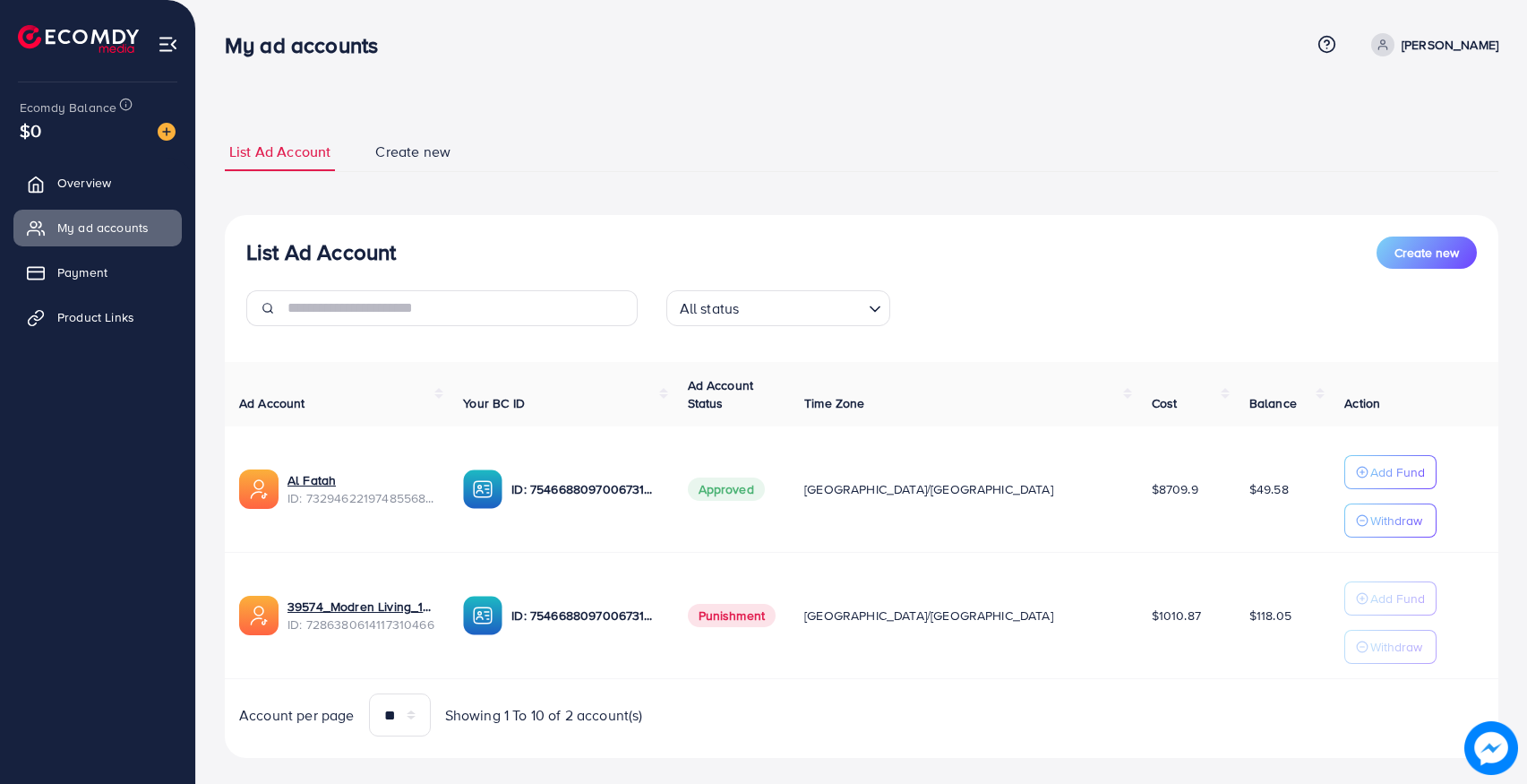  What do you see at coordinates (709, 308) in the screenshot?
I see `span: All status` at bounding box center [709, 308].